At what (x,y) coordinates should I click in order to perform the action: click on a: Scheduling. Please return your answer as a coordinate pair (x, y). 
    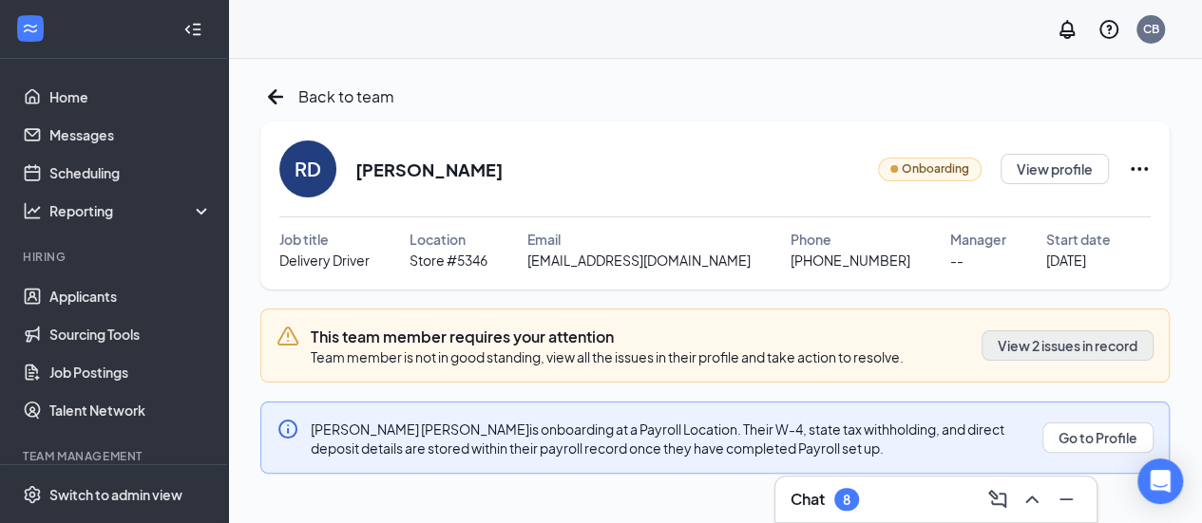
    Looking at the image, I should click on (130, 173).